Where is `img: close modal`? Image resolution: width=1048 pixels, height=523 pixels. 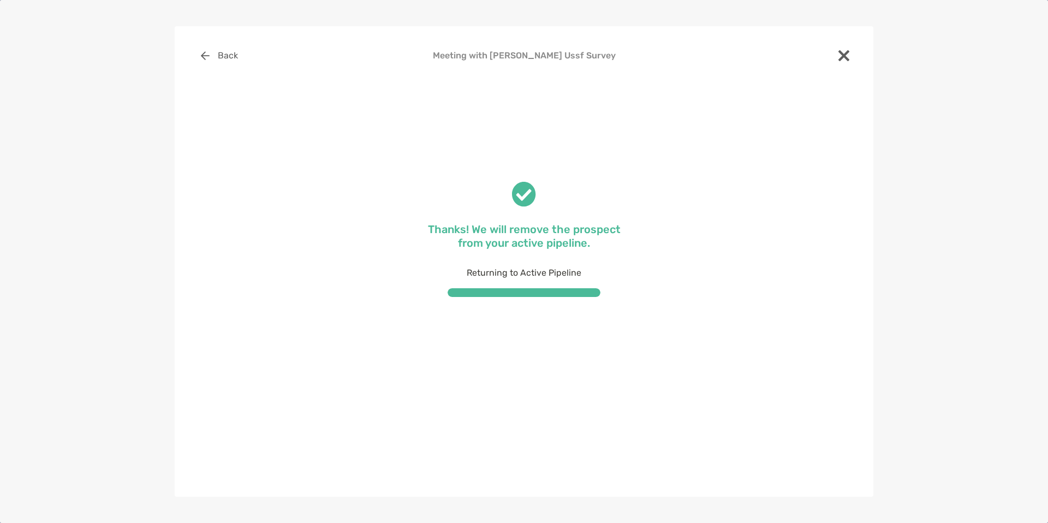 img: close modal is located at coordinates (844, 56).